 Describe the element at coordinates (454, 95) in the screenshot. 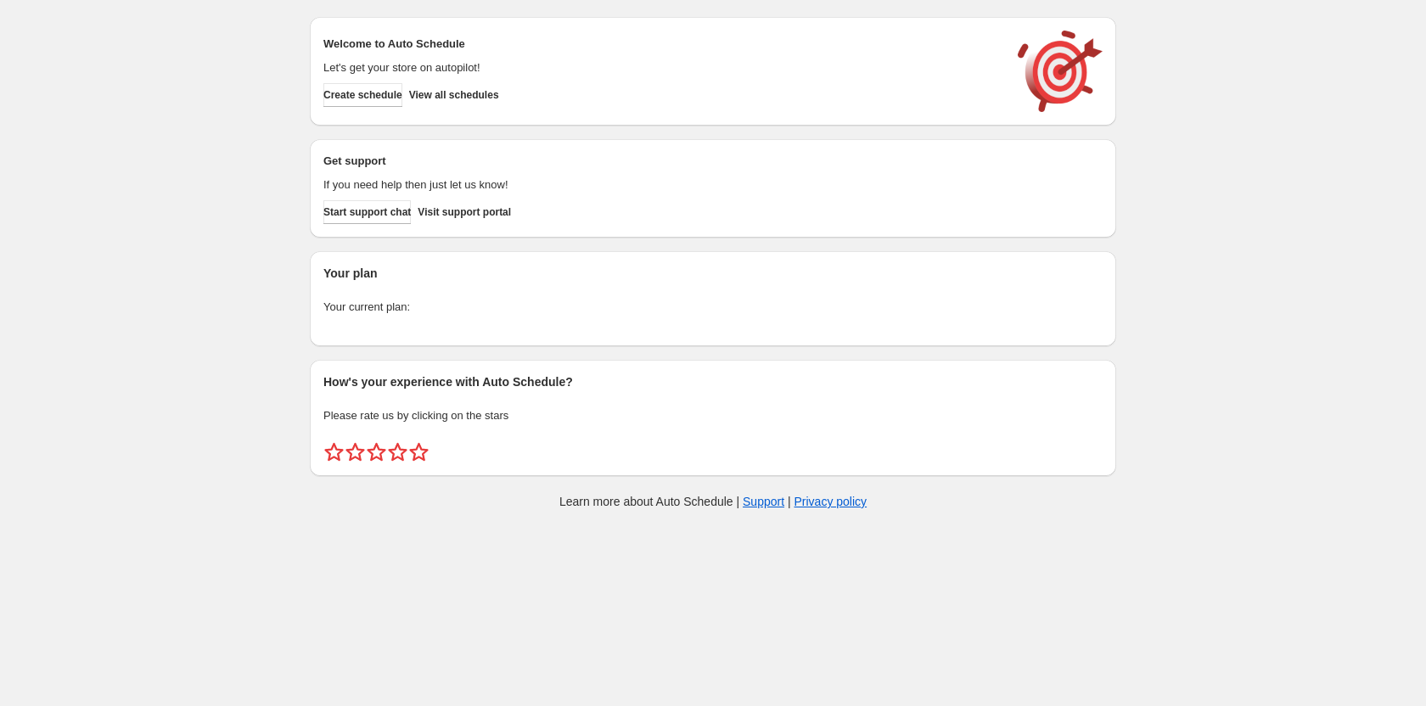

I see `span: View all schedules` at that location.